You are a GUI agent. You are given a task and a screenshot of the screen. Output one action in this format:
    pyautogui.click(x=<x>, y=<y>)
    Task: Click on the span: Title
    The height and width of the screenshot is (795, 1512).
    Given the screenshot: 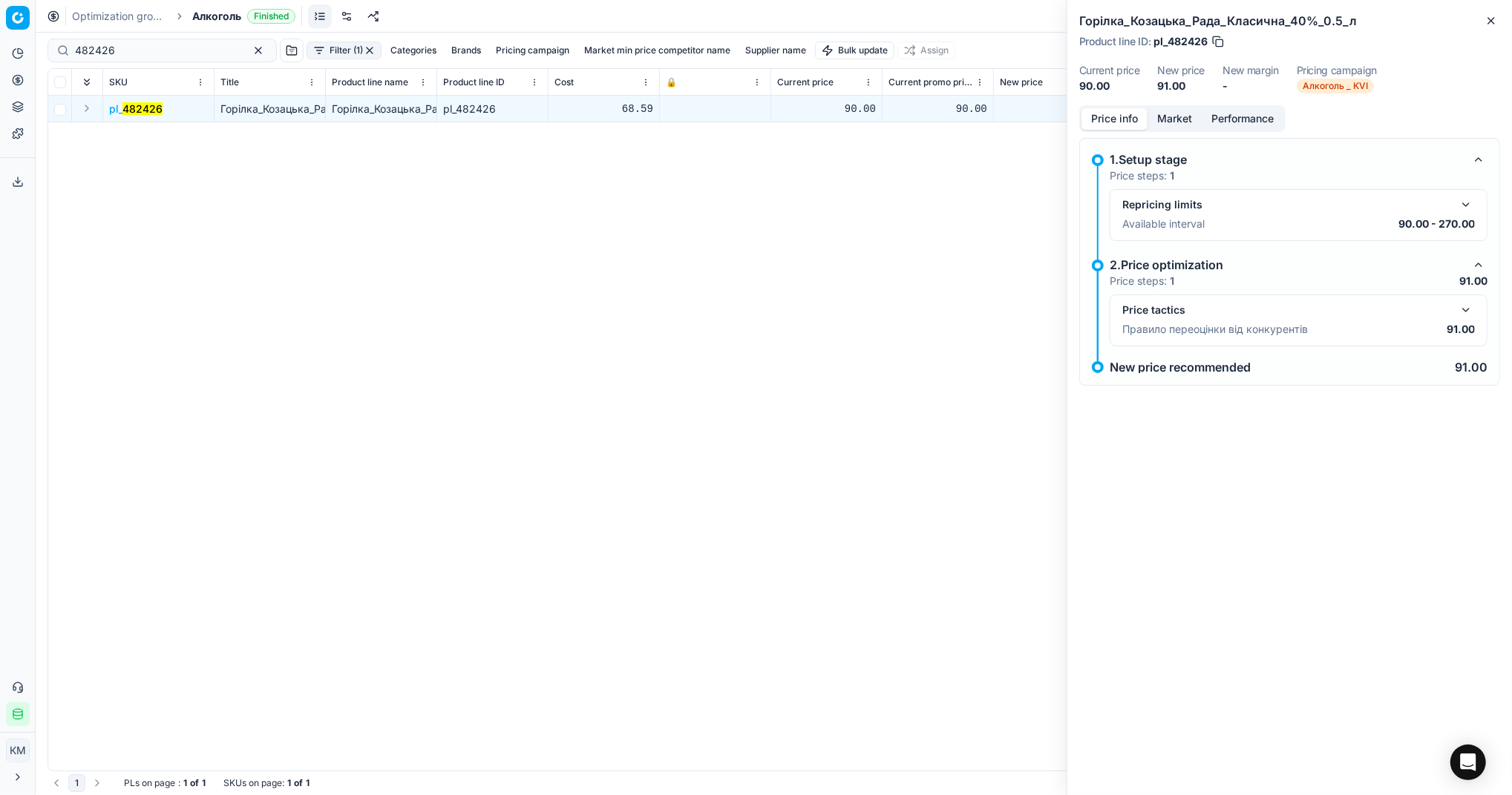 What is the action you would take?
    pyautogui.click(x=229, y=82)
    